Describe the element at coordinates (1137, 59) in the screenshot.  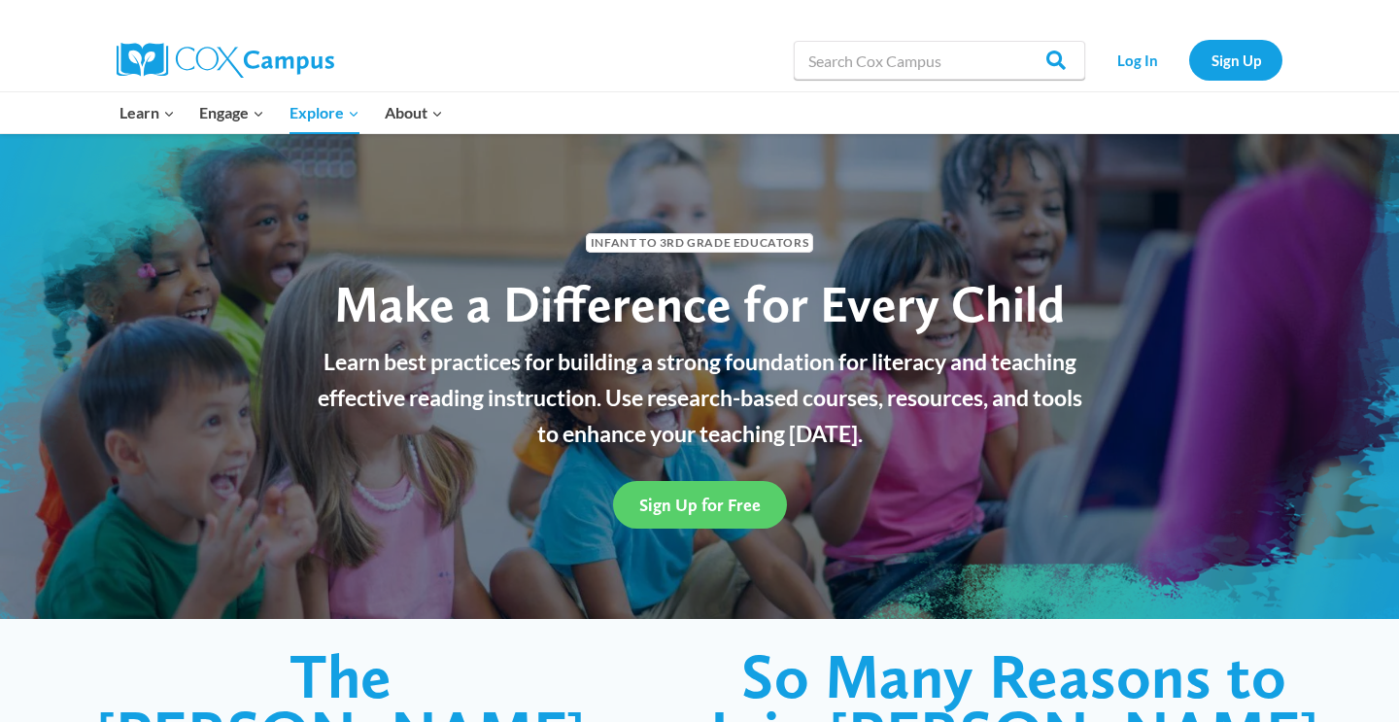
I see `a: Log In` at that location.